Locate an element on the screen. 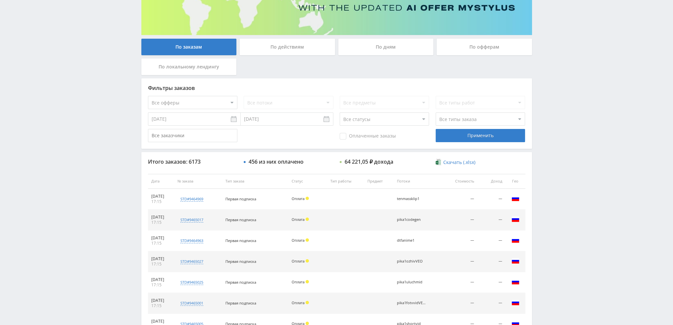  th: № заказа is located at coordinates (198, 181).